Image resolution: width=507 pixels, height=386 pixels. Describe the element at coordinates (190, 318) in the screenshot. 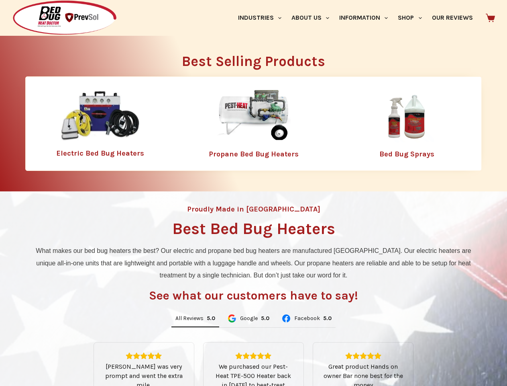

I see `span: All Reviews` at that location.